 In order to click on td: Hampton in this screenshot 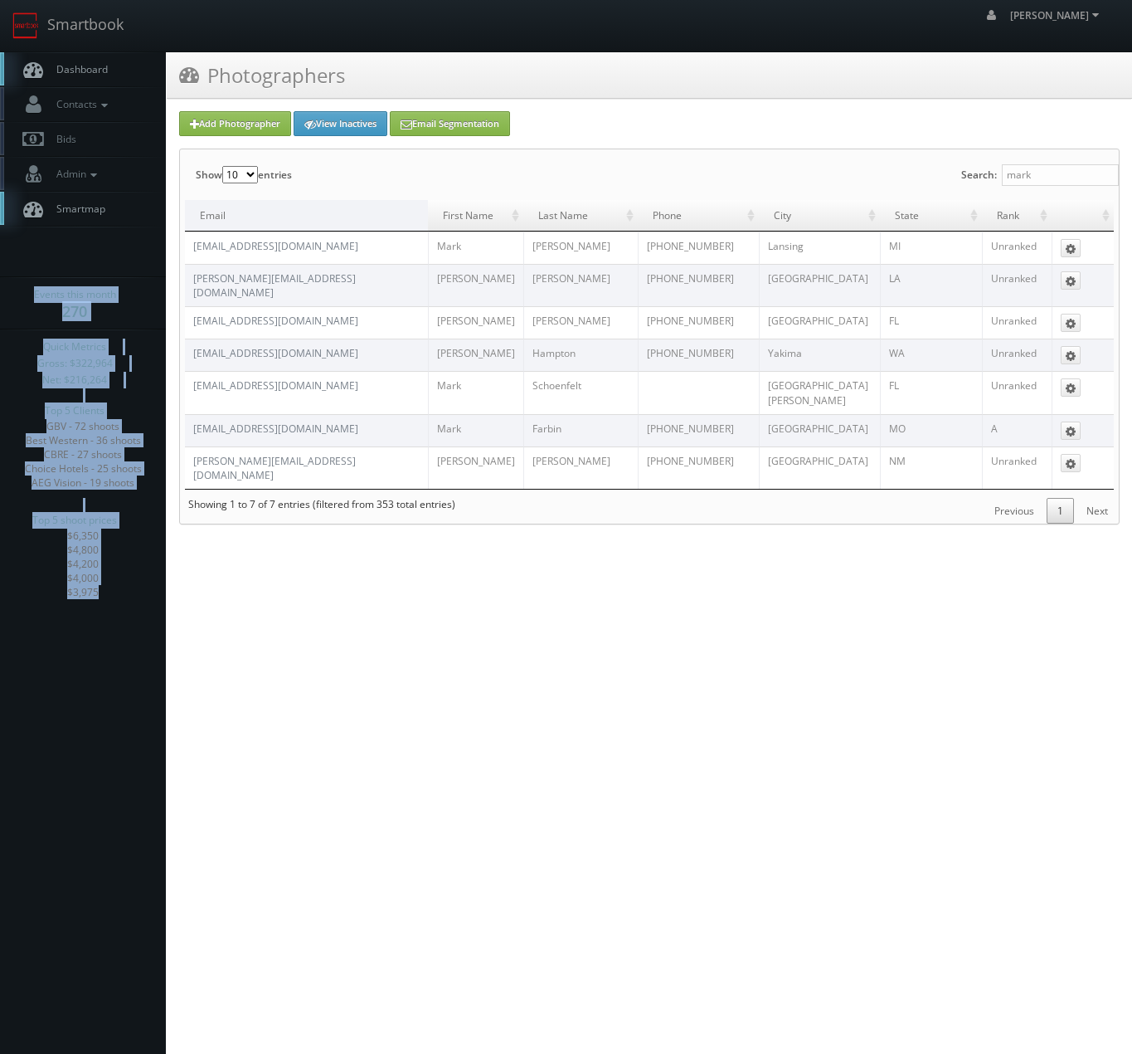, I will do `click(581, 354)`.